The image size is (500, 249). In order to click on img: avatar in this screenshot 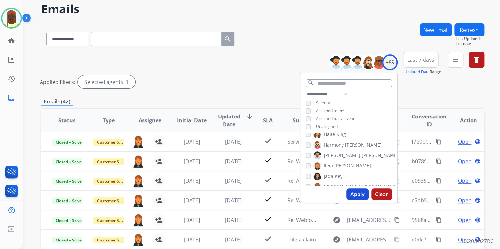, I will do `click(11, 18)`.